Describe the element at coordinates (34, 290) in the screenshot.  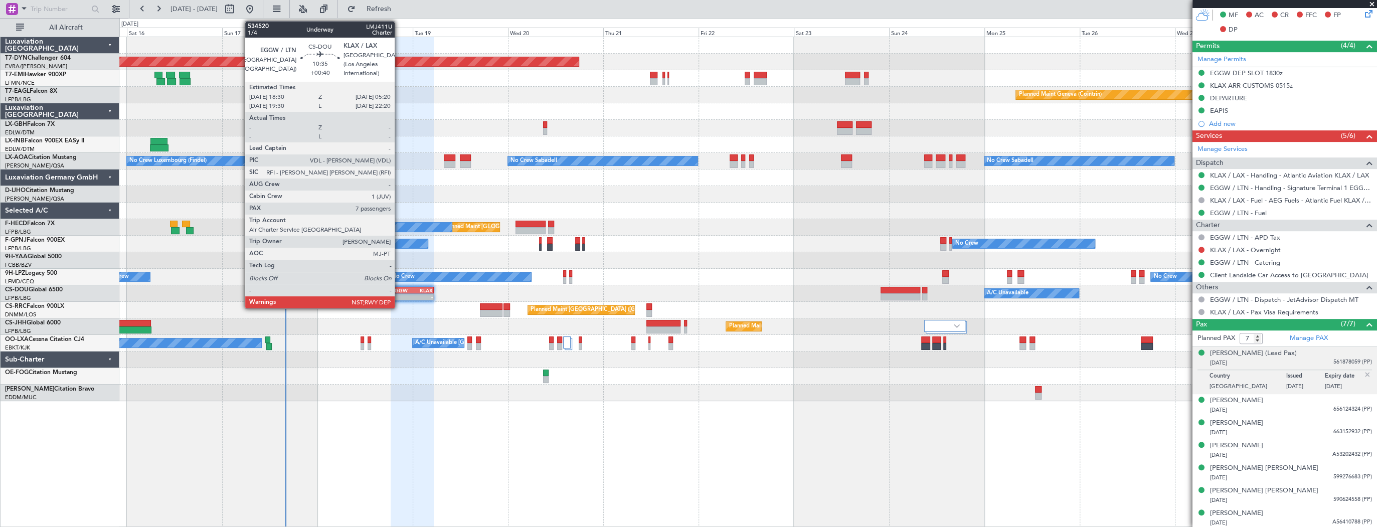
I see `a: CS-DOUGlobal 6500` at that location.